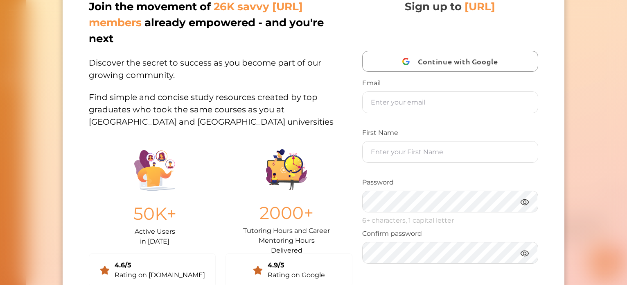 Image resolution: width=627 pixels, height=285 pixels. Describe the element at coordinates (296, 275) in the screenshot. I see `div: Rating on Google` at that location.